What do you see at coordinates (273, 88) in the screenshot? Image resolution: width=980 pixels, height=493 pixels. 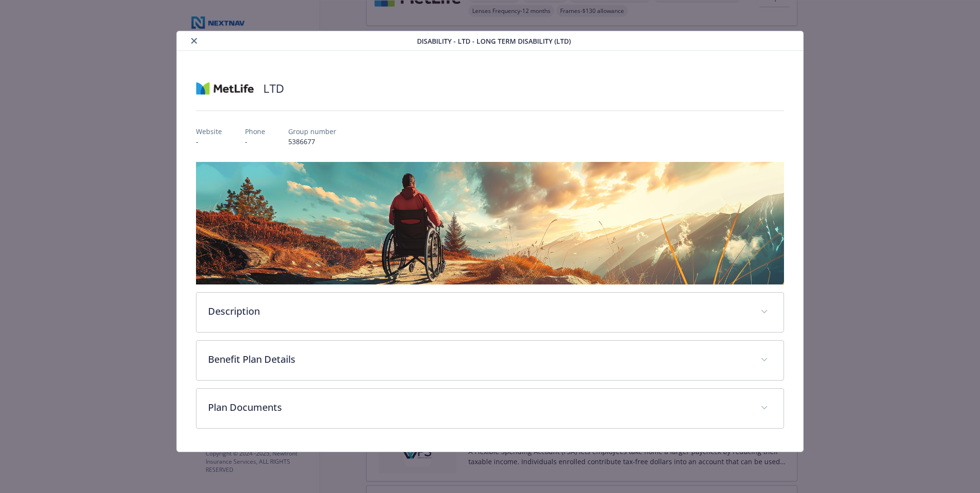 I see `h2: LTD` at bounding box center [273, 88].